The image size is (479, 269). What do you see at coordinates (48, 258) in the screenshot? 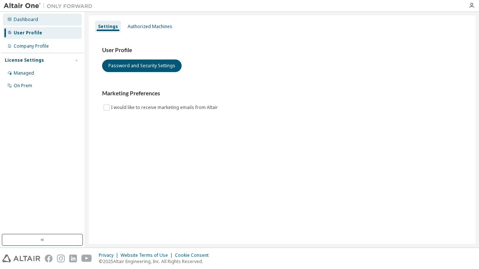
I see `img: facebook.svg` at bounding box center [48, 258].